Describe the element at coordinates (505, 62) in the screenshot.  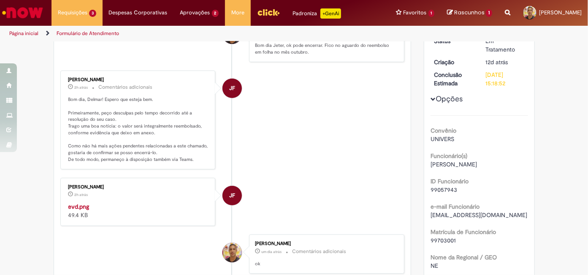
I see `div: 17/09/2025 12:50:07` at that location.